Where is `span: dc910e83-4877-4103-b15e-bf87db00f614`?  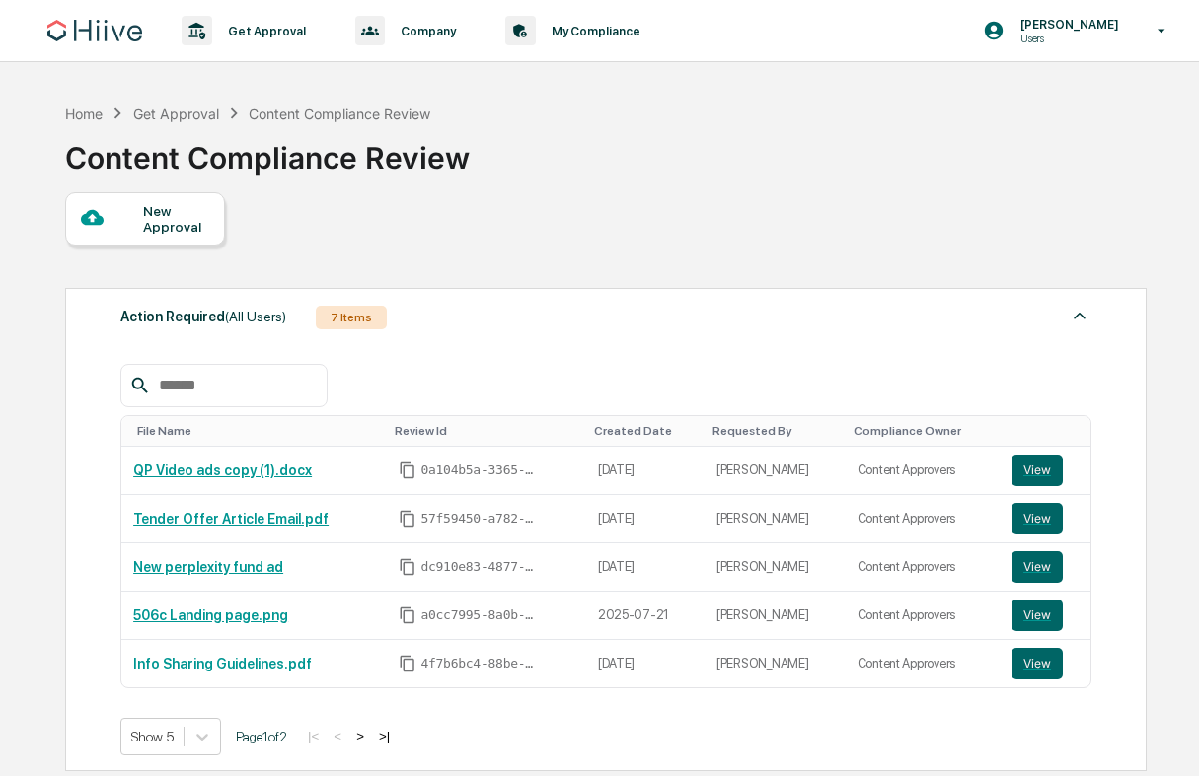 span: dc910e83-4877-4103-b15e-bf87db00f614 is located at coordinates (479, 567).